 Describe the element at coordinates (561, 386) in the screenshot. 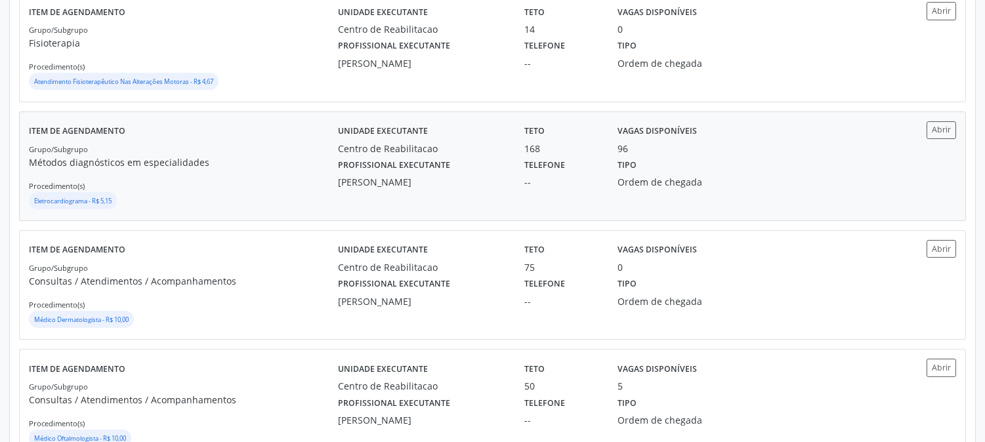

I see `div: 50` at that location.